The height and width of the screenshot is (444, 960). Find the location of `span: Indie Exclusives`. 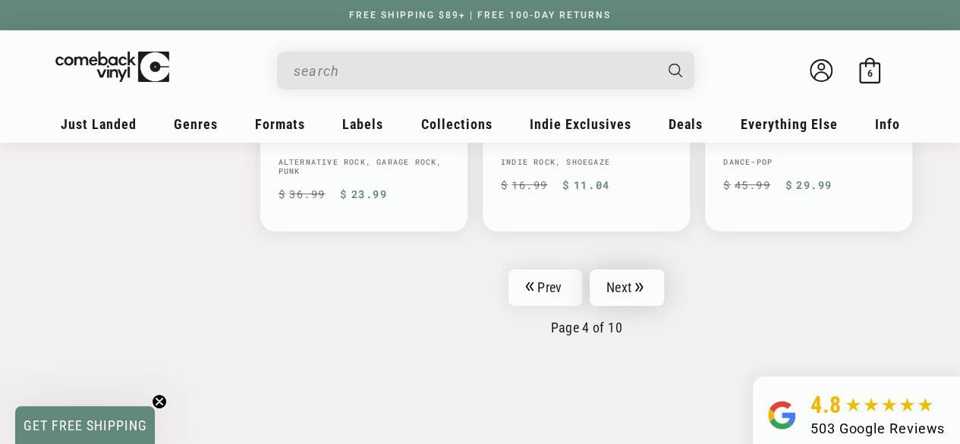

span: Indie Exclusives is located at coordinates (581, 124).